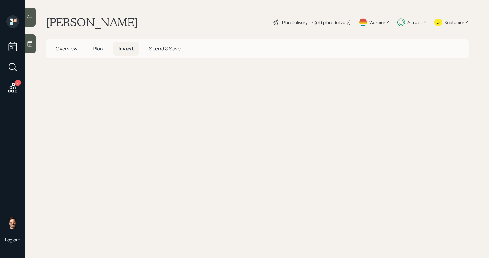  Describe the element at coordinates (18, 83) in the screenshot. I see `div: 2` at that location.